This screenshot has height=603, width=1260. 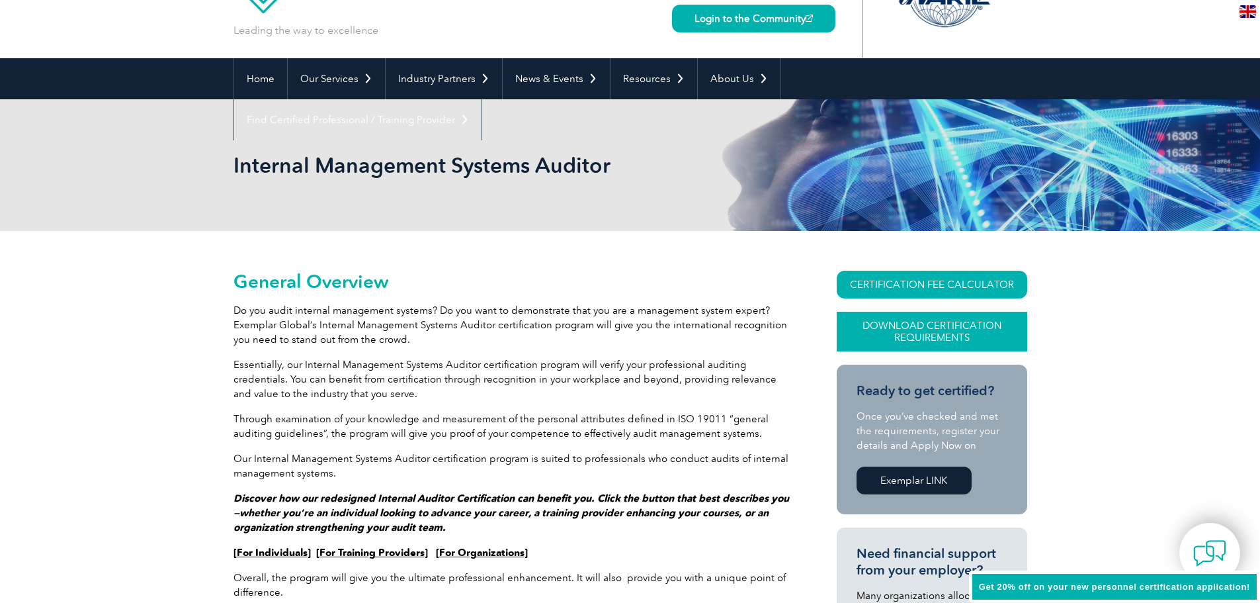 What do you see at coordinates (1248, 11) in the screenshot?
I see `img: en` at bounding box center [1248, 11].